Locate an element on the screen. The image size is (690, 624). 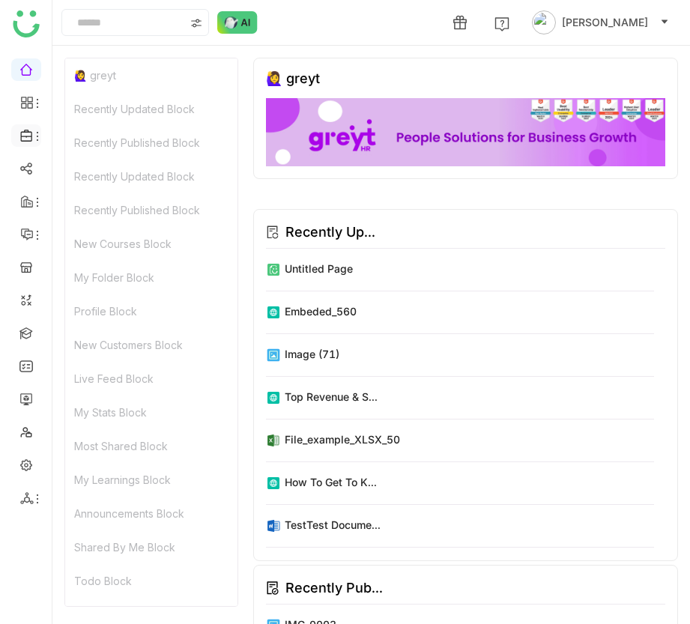
div: How to Get to K... is located at coordinates (330, 482).